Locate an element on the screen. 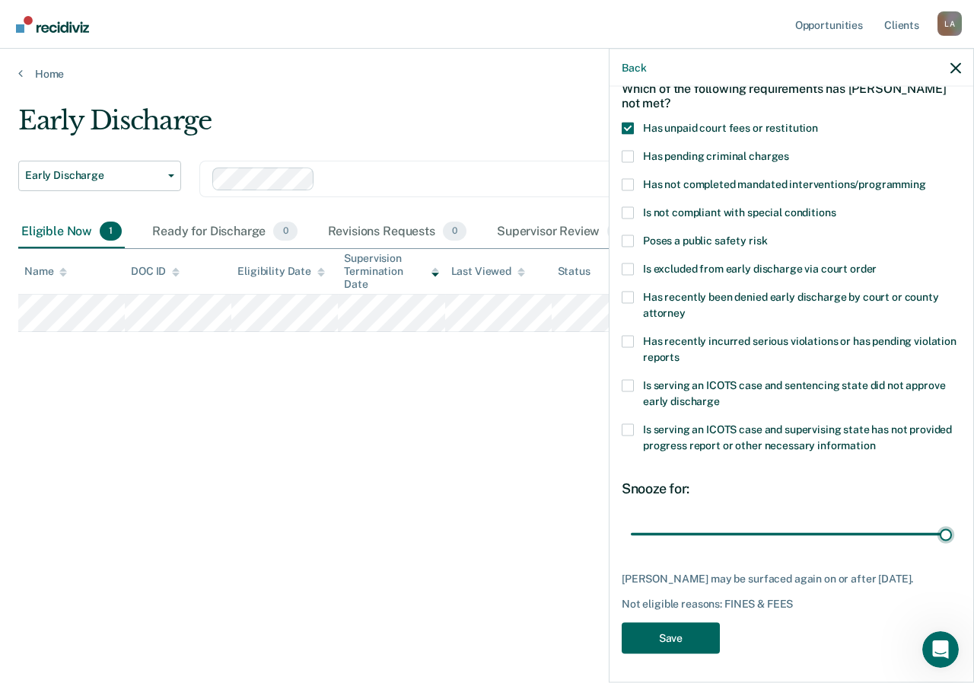  div: Supervisor Review is located at coordinates (564, 232).